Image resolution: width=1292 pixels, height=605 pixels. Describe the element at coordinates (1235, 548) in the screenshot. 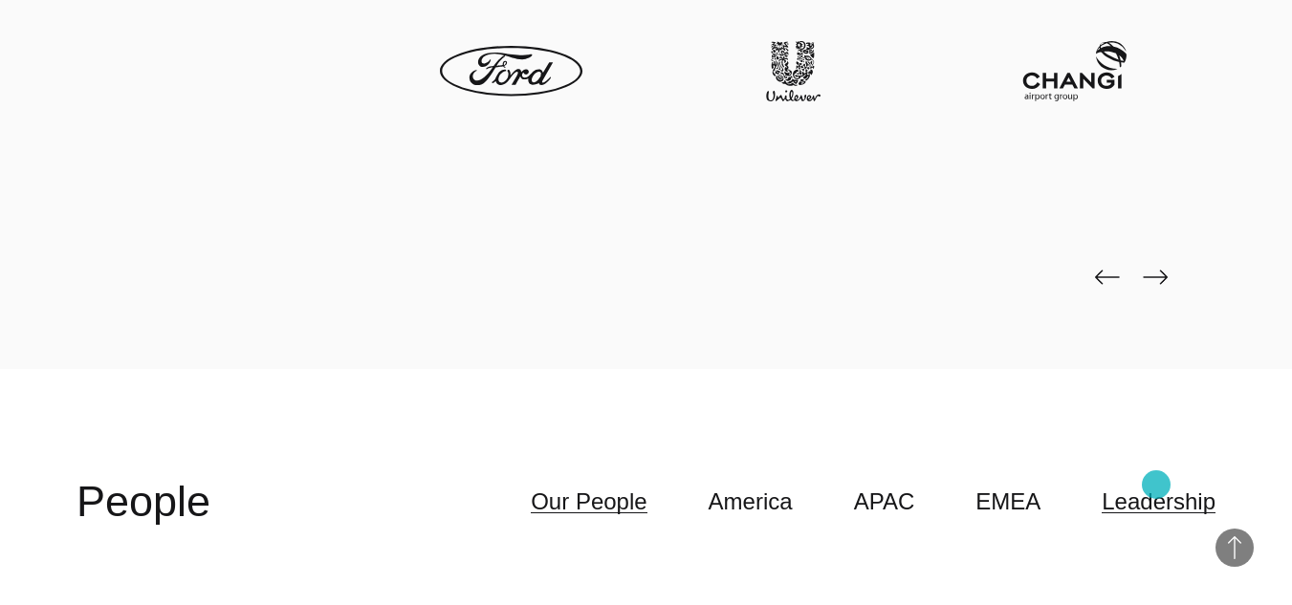

I see `button: Back to Top` at that location.